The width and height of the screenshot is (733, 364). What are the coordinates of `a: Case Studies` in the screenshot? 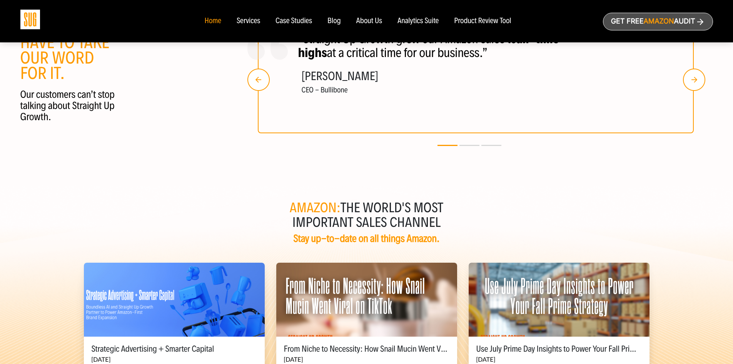 It's located at (294, 21).